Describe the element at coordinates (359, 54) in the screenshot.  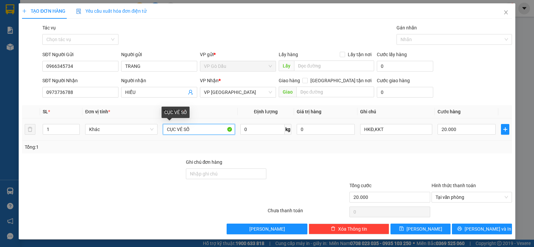
I see `span: Lấy tận nơi` at that location.